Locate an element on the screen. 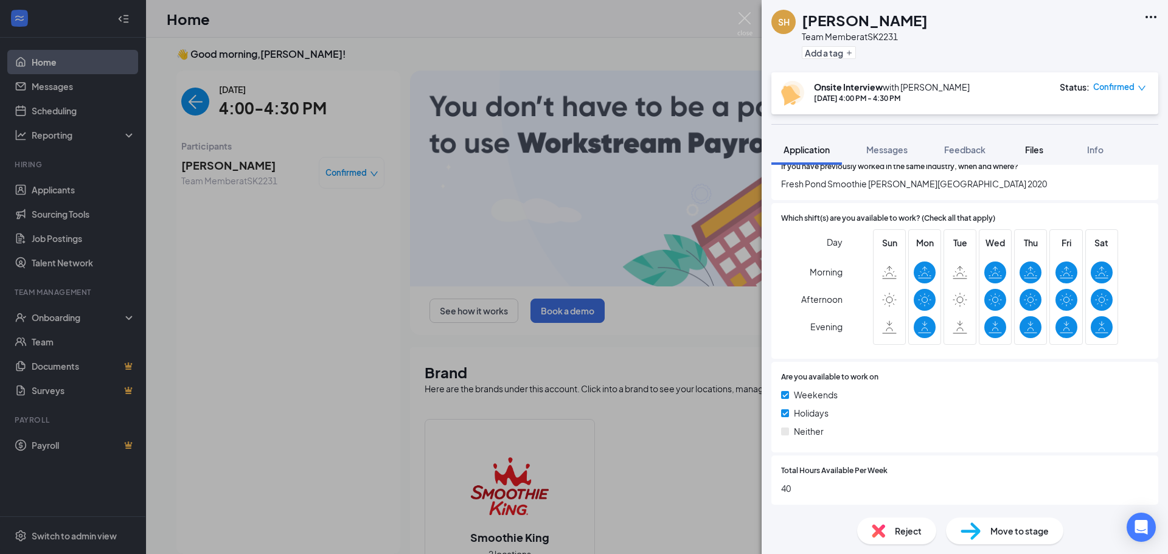  span: Which shift(s) are you available to work? (Check all that apply) is located at coordinates (888, 218).